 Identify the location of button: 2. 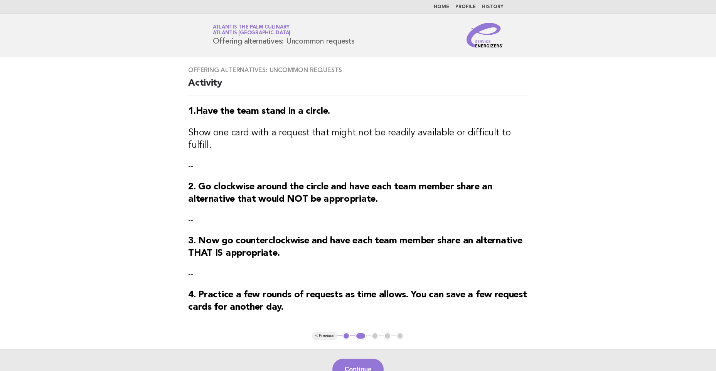
(360, 336).